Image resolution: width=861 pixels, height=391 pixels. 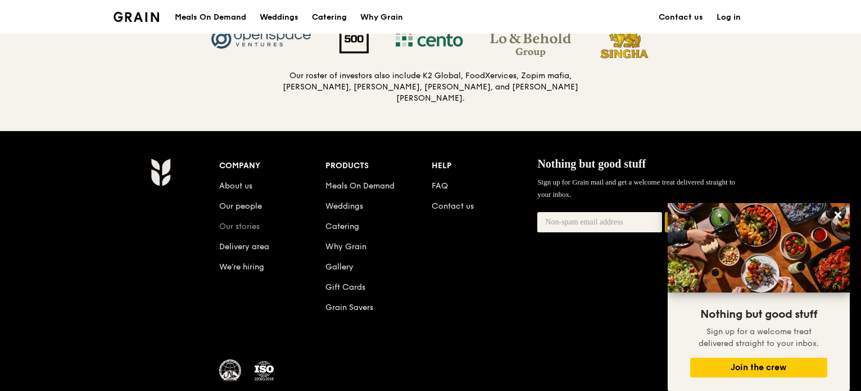 What do you see at coordinates (279, 17) in the screenshot?
I see `div: Weddings` at bounding box center [279, 17].